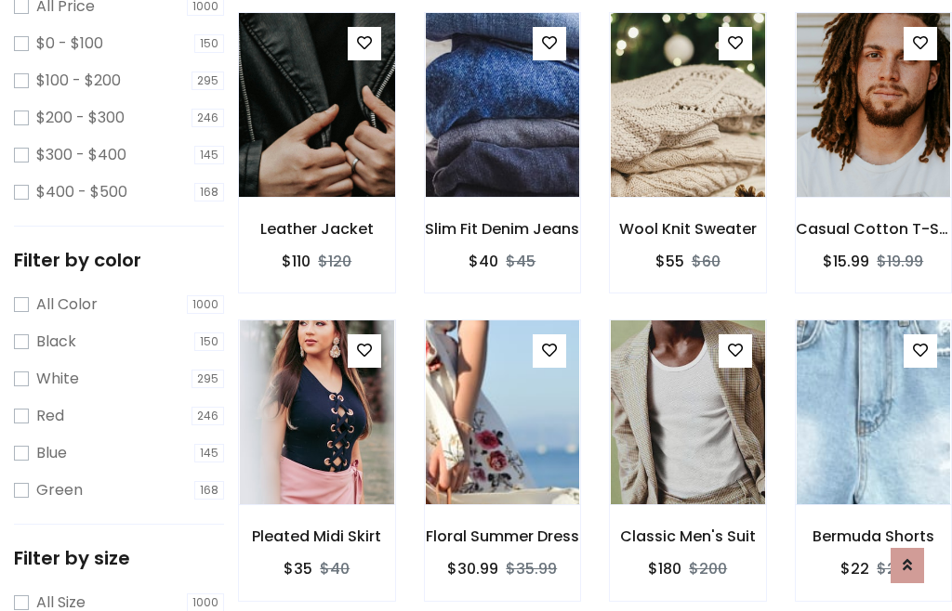 The height and width of the screenshot is (611, 952). What do you see at coordinates (58, 379) in the screenshot?
I see `label: White` at bounding box center [58, 379].